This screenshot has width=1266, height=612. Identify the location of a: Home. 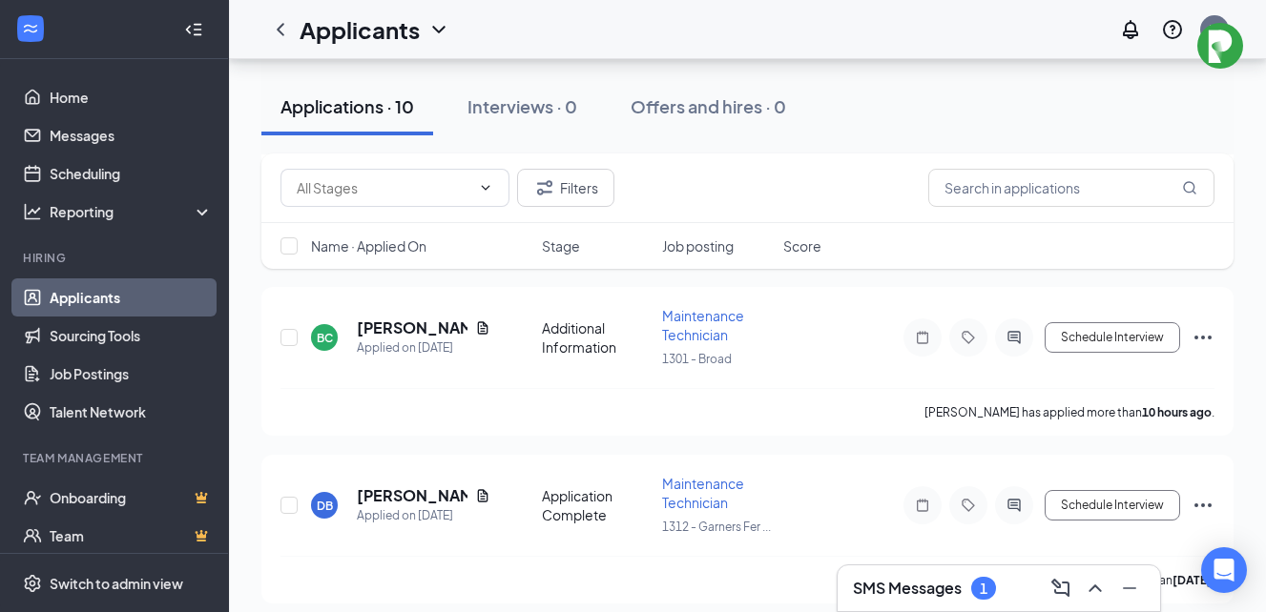
(131, 97).